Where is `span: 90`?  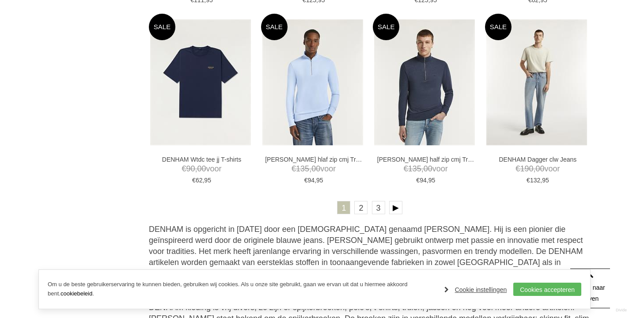 span: 90 is located at coordinates (190, 169).